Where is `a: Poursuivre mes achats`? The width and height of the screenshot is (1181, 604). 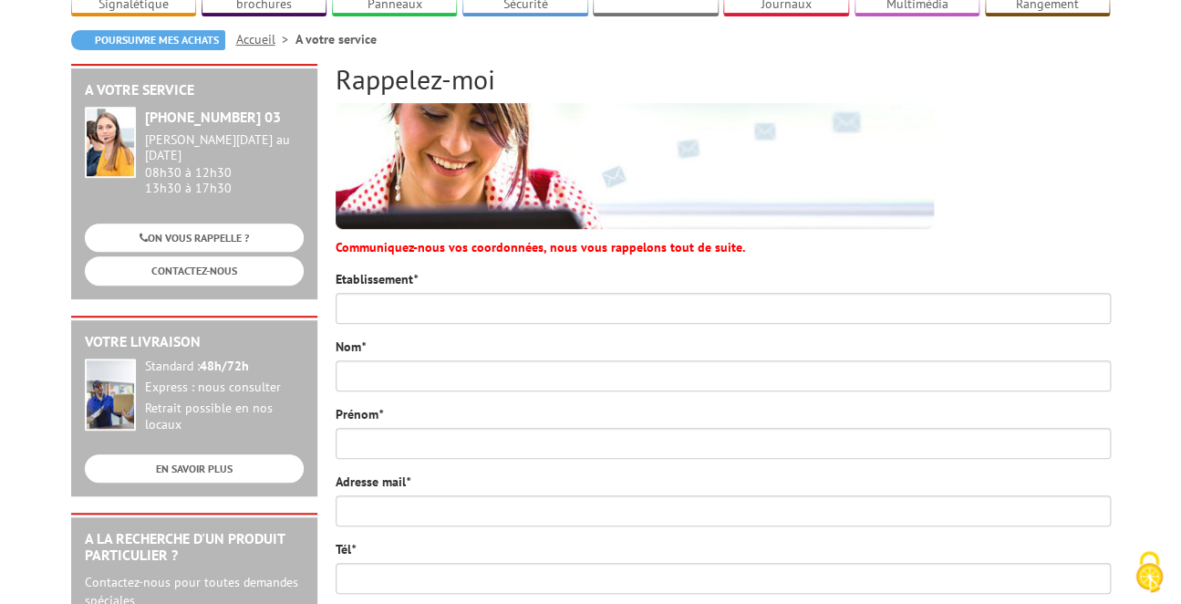
a: Poursuivre mes achats is located at coordinates (148, 40).